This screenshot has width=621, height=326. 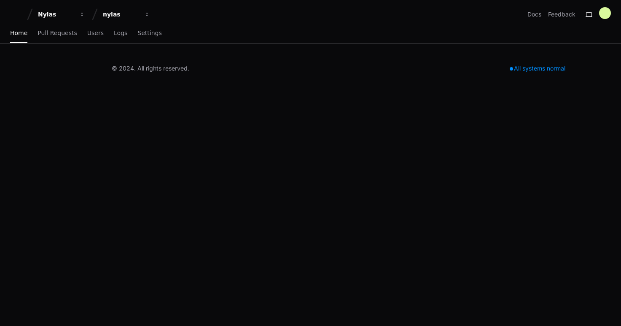 What do you see at coordinates (121, 14) in the screenshot?
I see `div: nylas` at bounding box center [121, 14].